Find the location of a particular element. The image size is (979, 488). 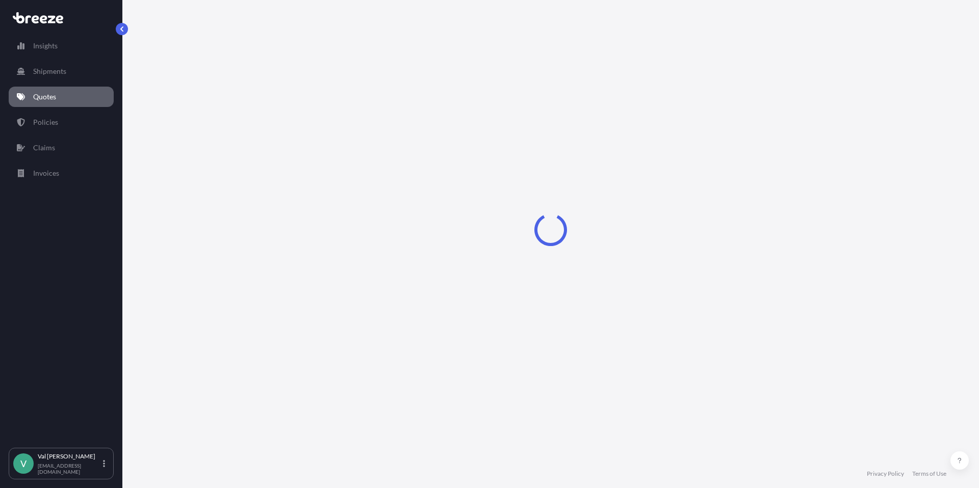

p: Policies is located at coordinates (45, 122).